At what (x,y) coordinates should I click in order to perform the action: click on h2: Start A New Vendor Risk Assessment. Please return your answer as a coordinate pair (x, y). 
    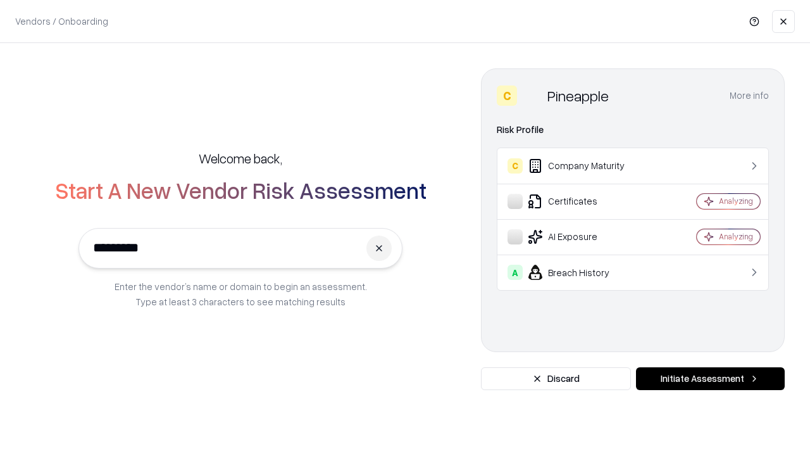
    Looking at the image, I should click on (240, 190).